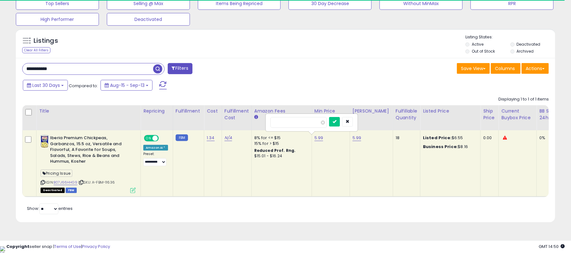 The height and width of the screenshot is (253, 571). What do you see at coordinates (180, 68) in the screenshot?
I see `button: Filters` at bounding box center [180, 68].